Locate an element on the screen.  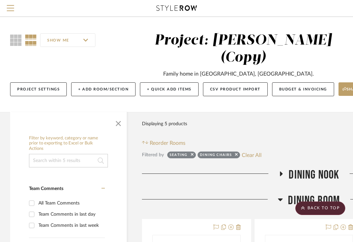
div: Seating is located at coordinates (178, 156).